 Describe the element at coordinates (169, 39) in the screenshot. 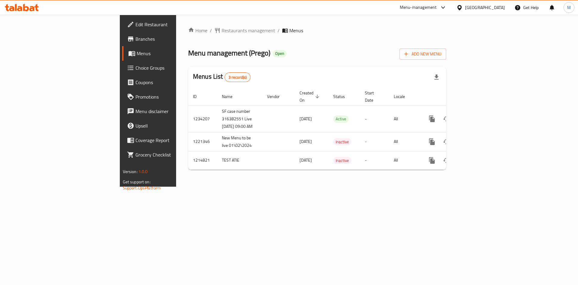

I see `a: Branches` at that location.